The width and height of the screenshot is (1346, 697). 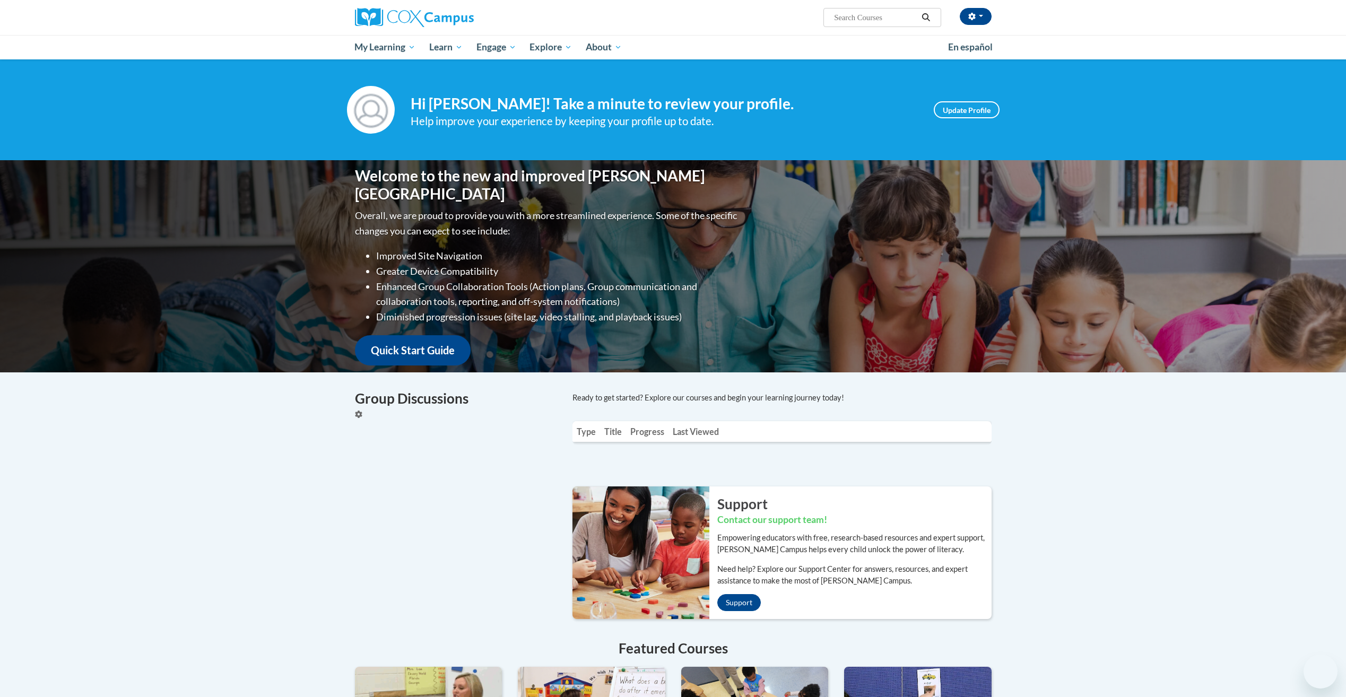 I want to click on a: En español, so click(x=970, y=47).